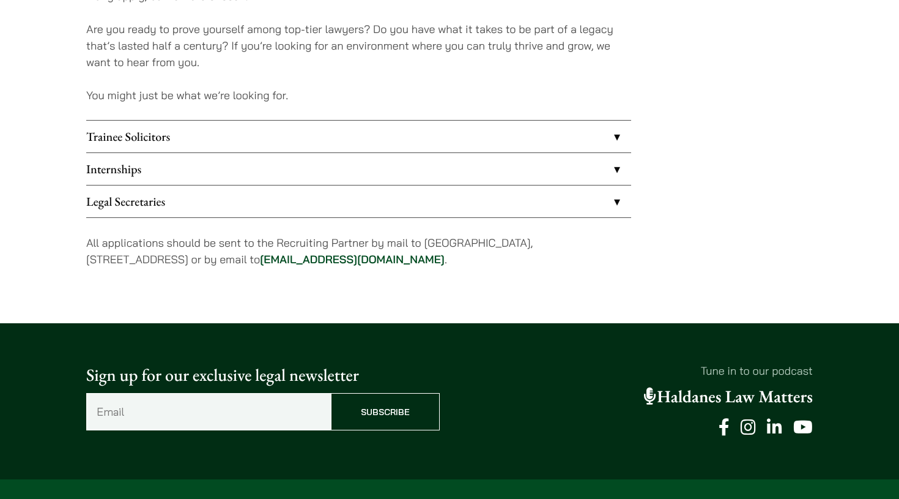 The height and width of the screenshot is (499, 899). What do you see at coordinates (209, 411) in the screenshot?
I see `input: Email` at bounding box center [209, 411].